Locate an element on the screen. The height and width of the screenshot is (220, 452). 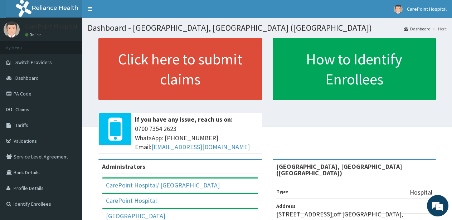
span: Switch Providers is located at coordinates (34, 62).